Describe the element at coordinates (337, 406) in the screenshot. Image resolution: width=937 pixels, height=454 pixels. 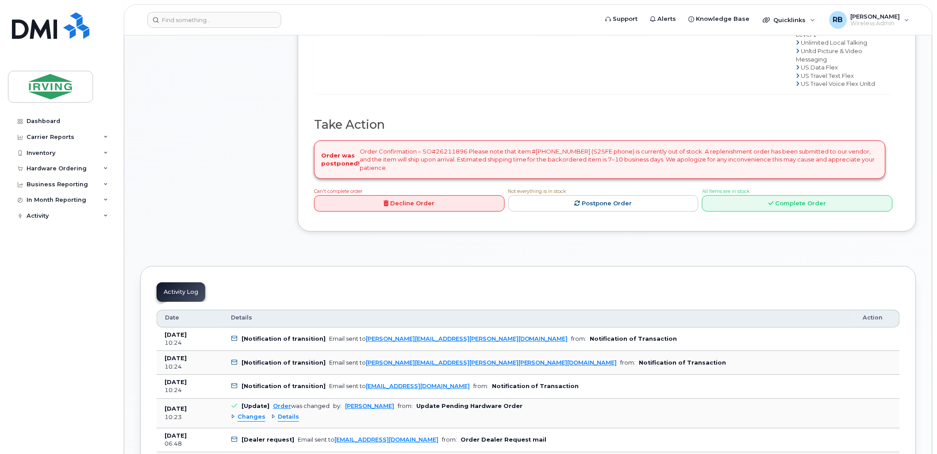
I see `span: by:` at that location.